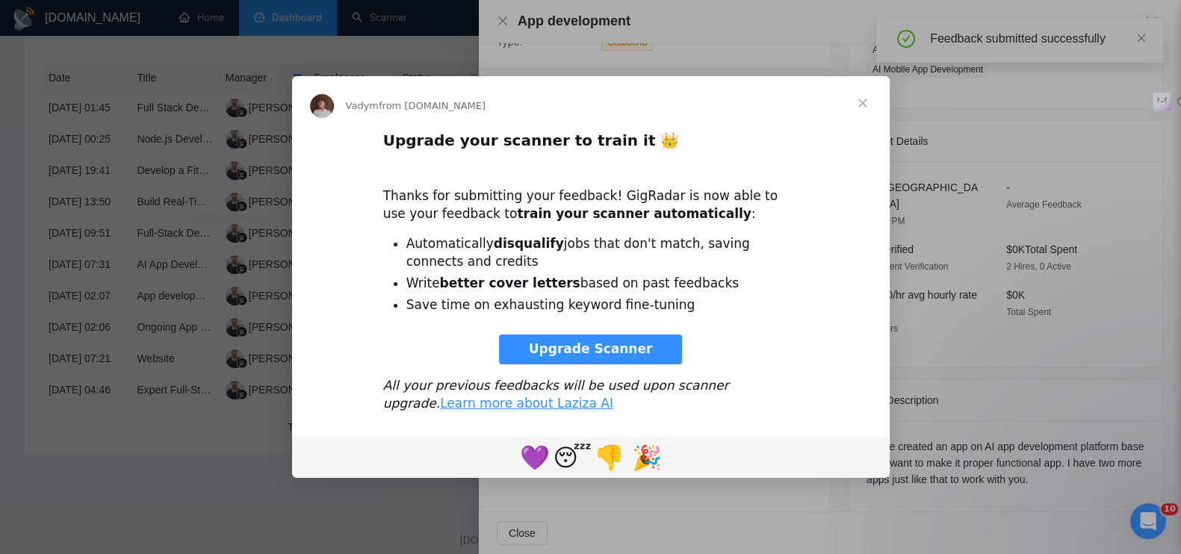 Image resolution: width=1181 pixels, height=554 pixels. What do you see at coordinates (647, 457) in the screenshot?
I see `span: tada reaction` at bounding box center [647, 457].